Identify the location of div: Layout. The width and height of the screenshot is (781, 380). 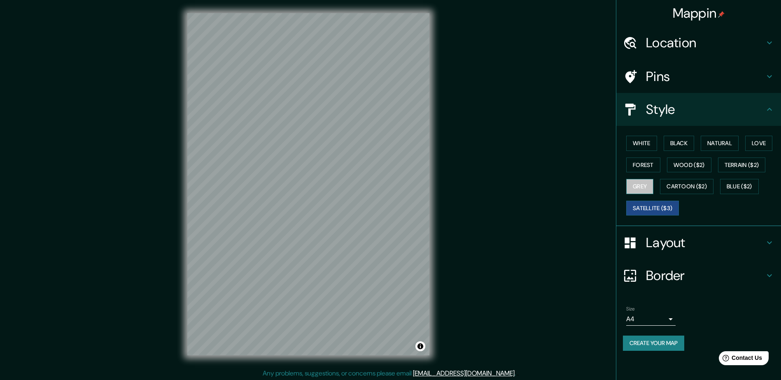
(699, 243).